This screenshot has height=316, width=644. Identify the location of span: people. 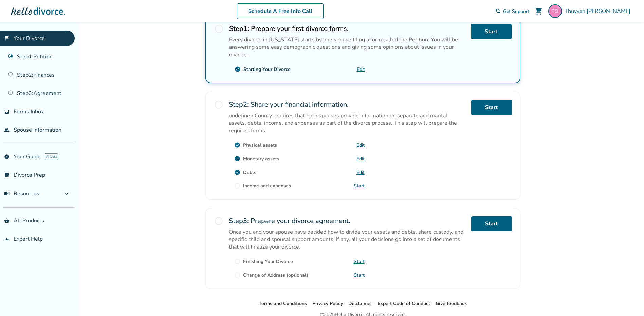
(7, 130).